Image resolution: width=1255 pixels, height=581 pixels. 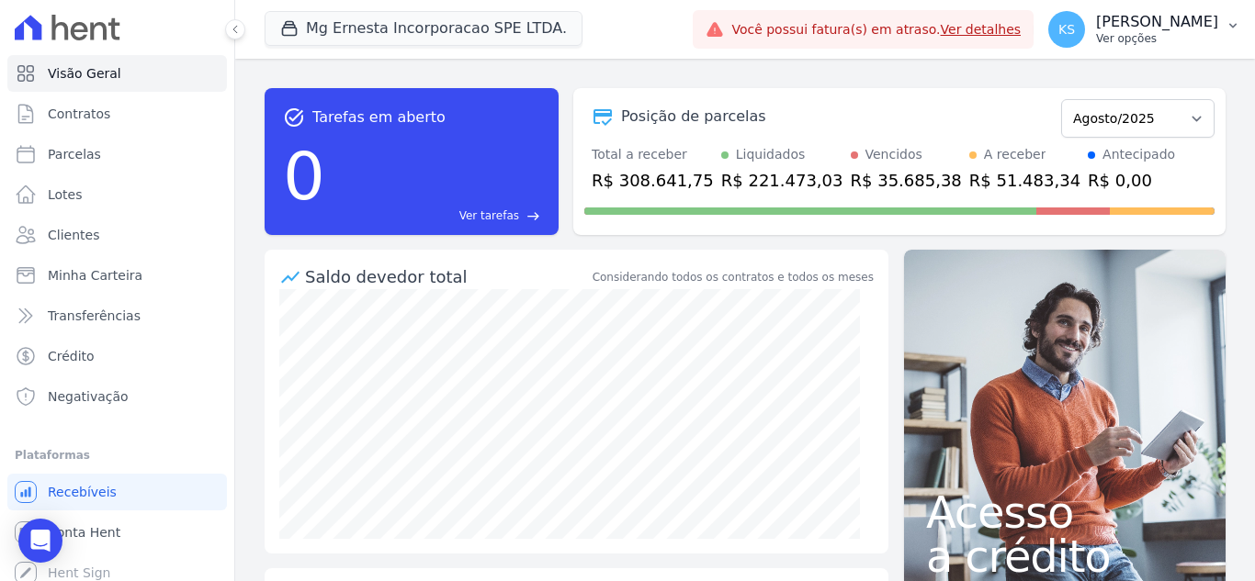 I want to click on a: Lotes, so click(x=117, y=195).